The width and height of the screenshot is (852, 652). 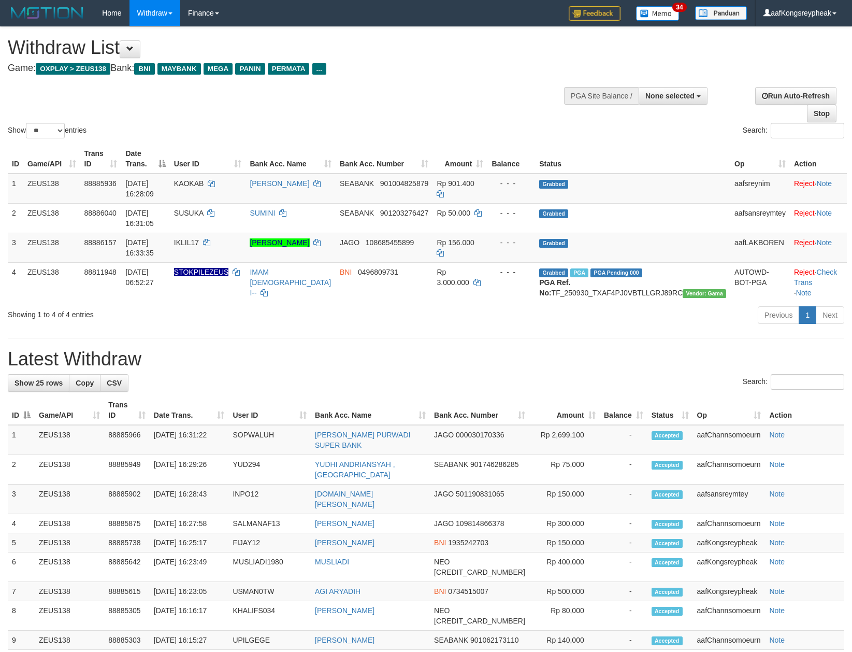 What do you see at coordinates (658, 13) in the screenshot?
I see `img: Button%20Memo.svg` at bounding box center [658, 13].